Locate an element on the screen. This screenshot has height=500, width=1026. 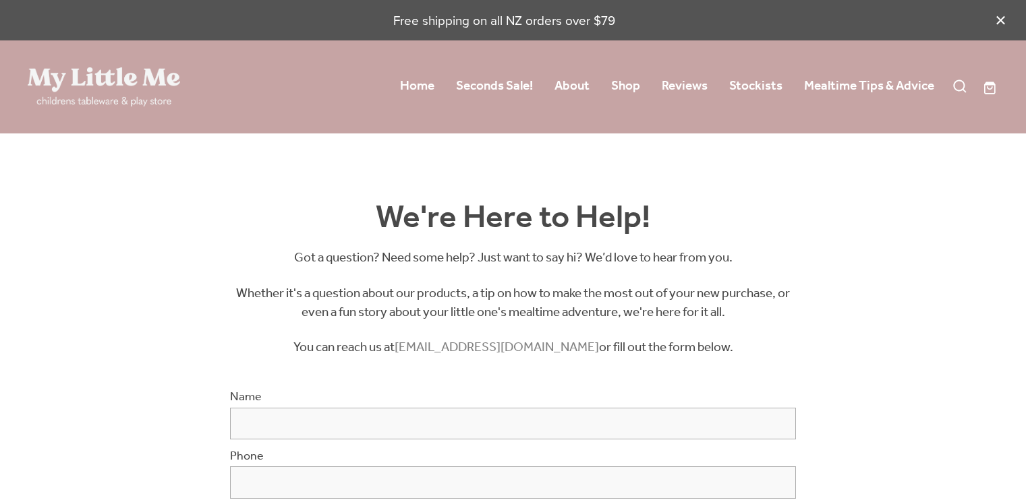
p: Whether it's a question about our products, a tip on how to make the most out of your new purchas... is located at coordinates (513, 311).